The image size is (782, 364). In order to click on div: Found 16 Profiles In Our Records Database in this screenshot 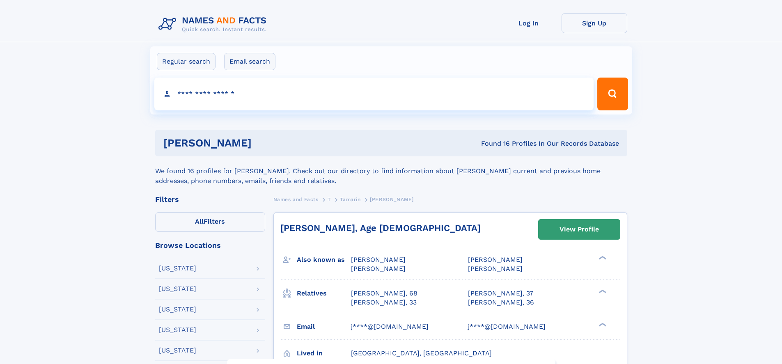, I will do `click(493, 144)`.